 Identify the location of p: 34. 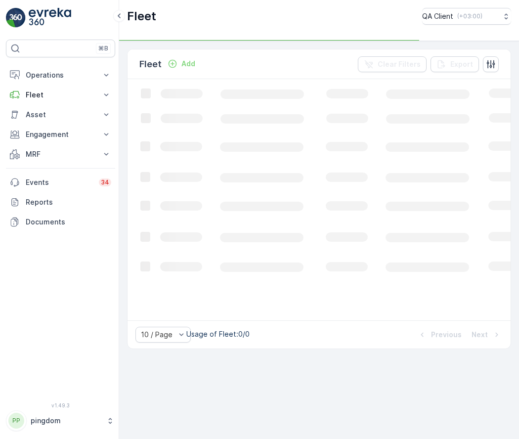
(105, 182).